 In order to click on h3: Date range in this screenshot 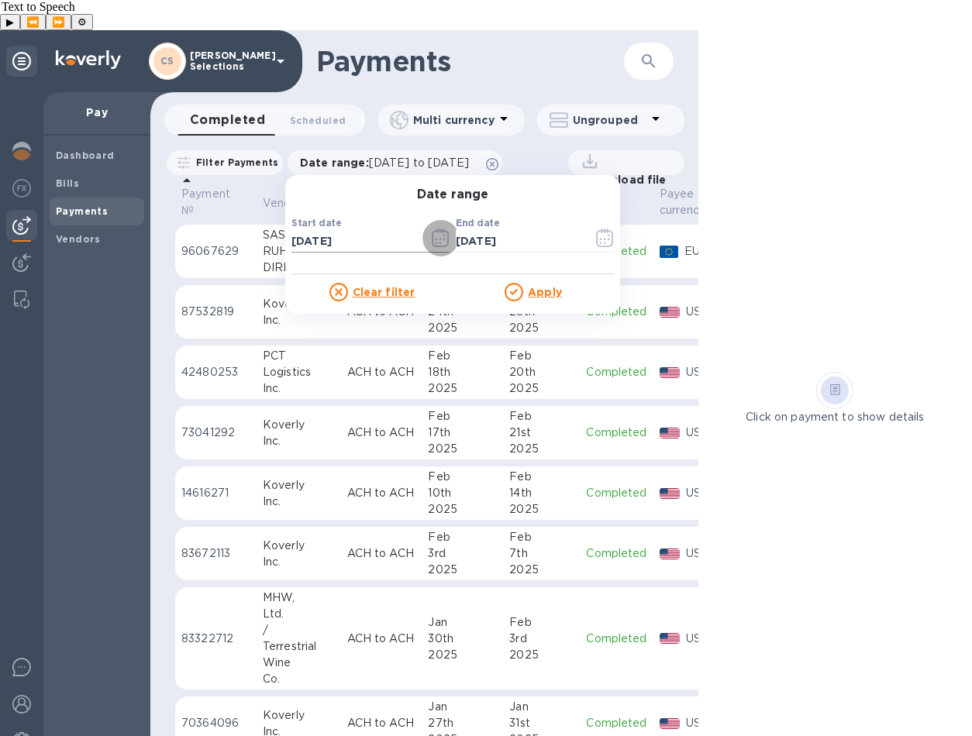, I will do `click(453, 194)`.